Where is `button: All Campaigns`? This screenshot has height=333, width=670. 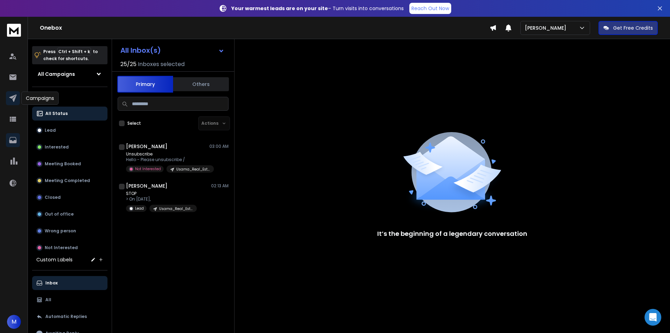 button: All Campaigns is located at coordinates (70, 74).